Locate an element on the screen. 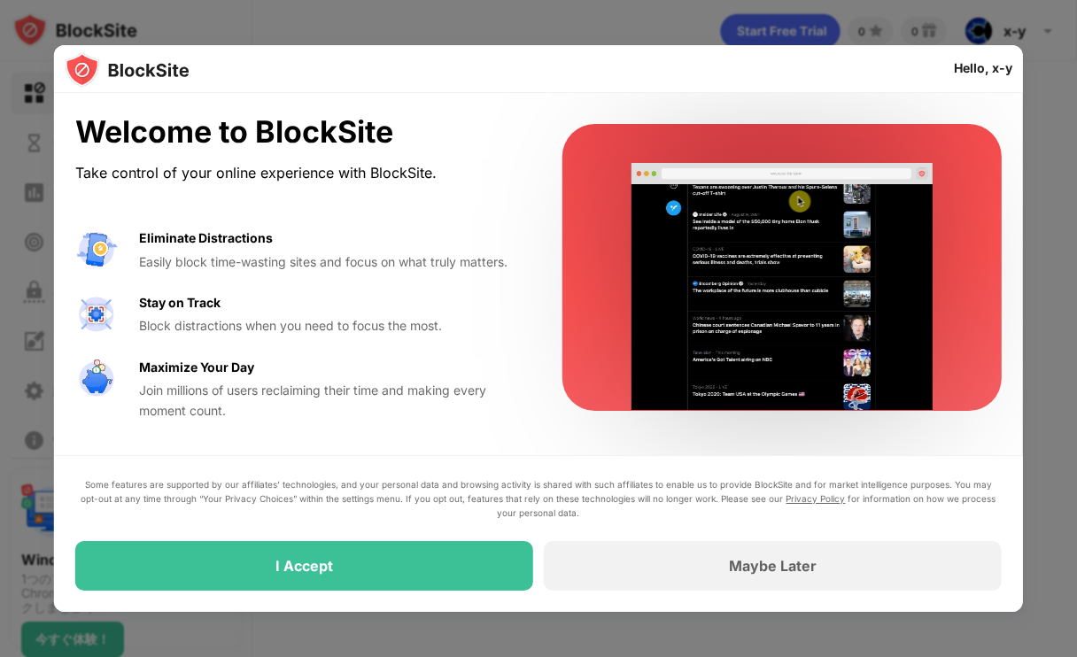 This screenshot has width=1077, height=657. div: I Accept is located at coordinates (304, 566).